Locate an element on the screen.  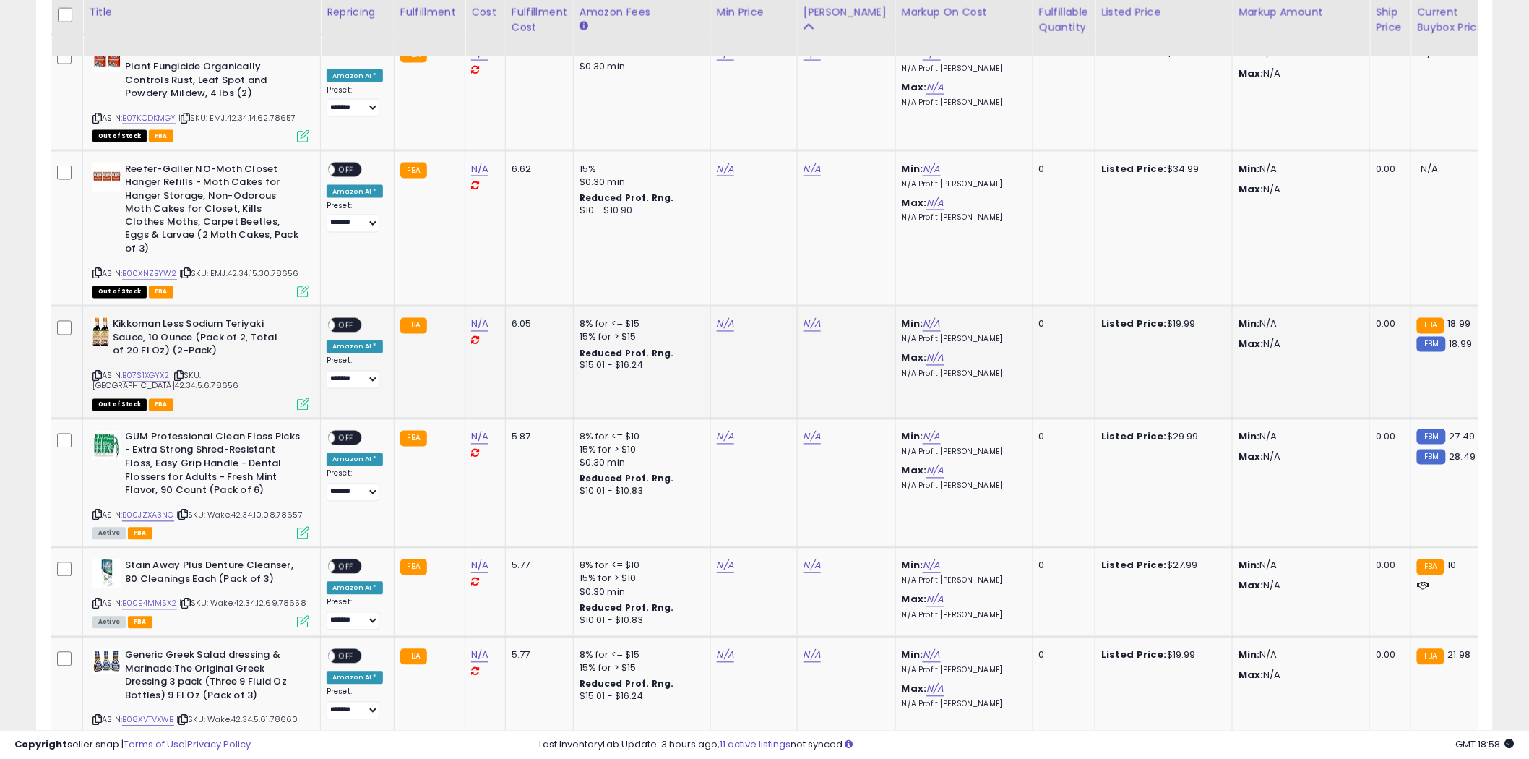
img: 513UqScBF3L._SL40_.jpg is located at coordinates (107, 661).